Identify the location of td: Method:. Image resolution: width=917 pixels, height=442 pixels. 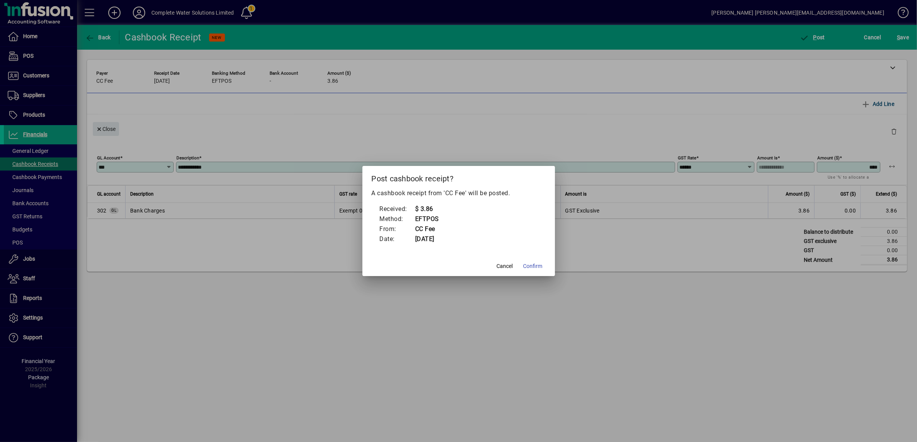
(397, 219).